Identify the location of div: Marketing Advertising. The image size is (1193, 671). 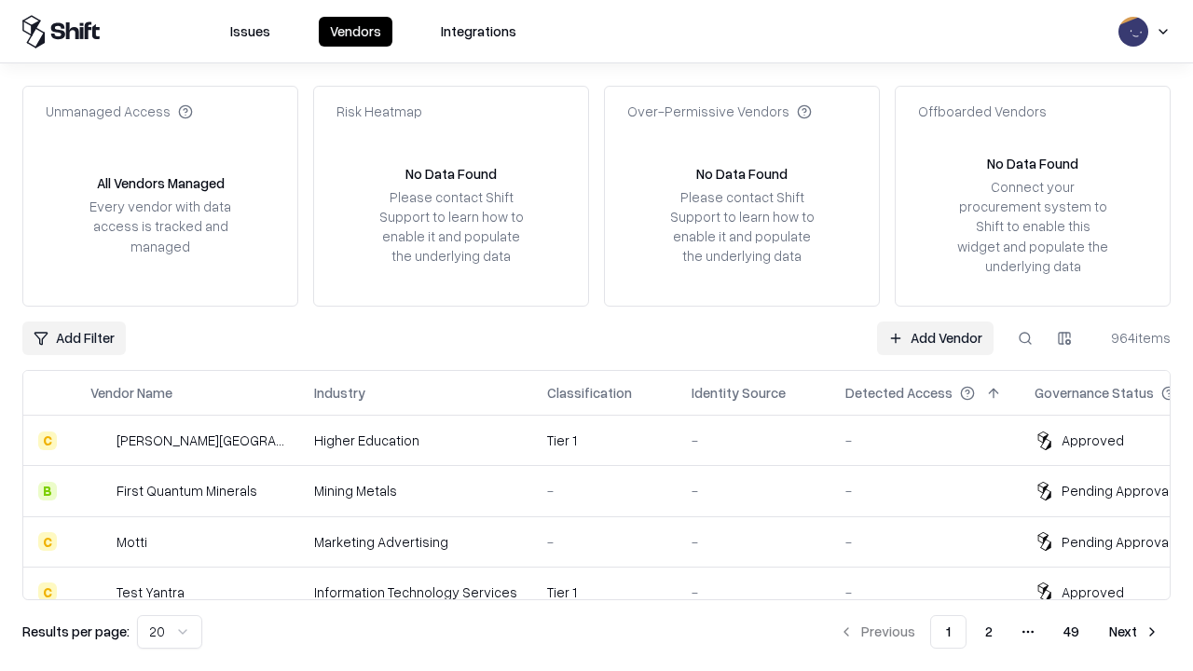
(416, 541).